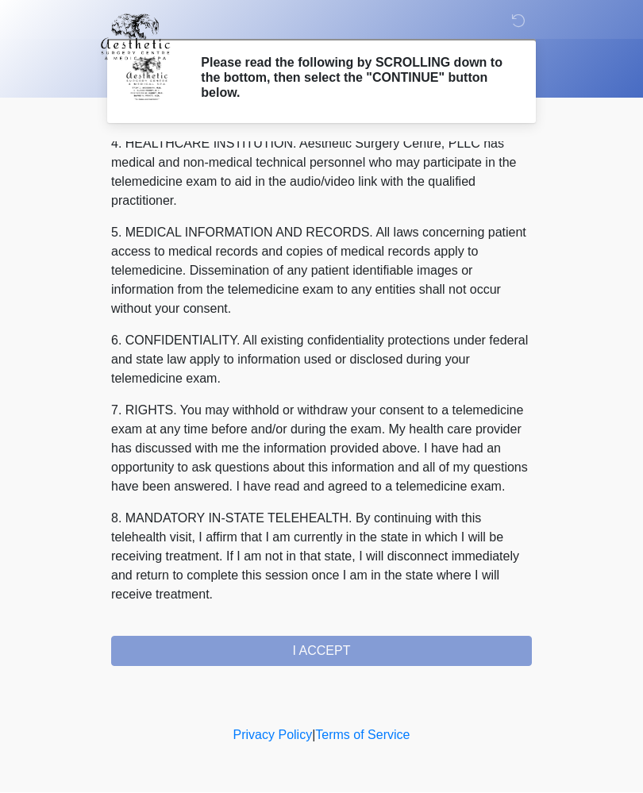 This screenshot has width=643, height=793. Describe the element at coordinates (135, 37) in the screenshot. I see `img: Aesthetic Surgery Centre, PLLC Logo` at that location.